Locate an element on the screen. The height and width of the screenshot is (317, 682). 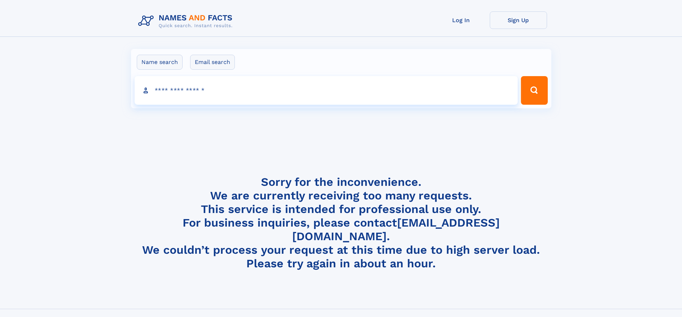
img: Logo Names and Facts is located at coordinates (187, 21).